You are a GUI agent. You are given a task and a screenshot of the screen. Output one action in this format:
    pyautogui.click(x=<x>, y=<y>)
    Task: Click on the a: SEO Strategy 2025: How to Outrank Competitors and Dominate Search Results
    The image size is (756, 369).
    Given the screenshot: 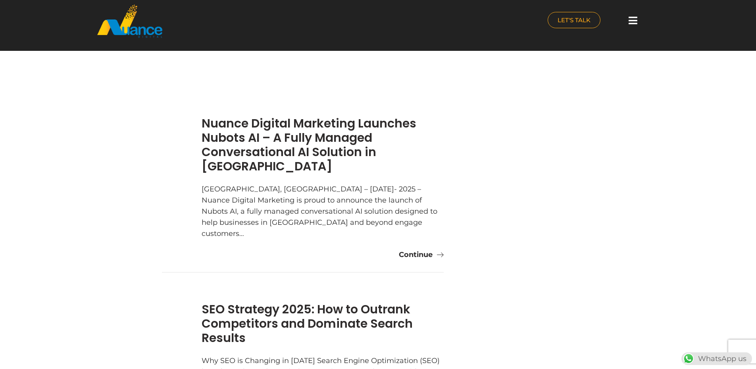 What is the action you would take?
    pyautogui.click(x=307, y=323)
    